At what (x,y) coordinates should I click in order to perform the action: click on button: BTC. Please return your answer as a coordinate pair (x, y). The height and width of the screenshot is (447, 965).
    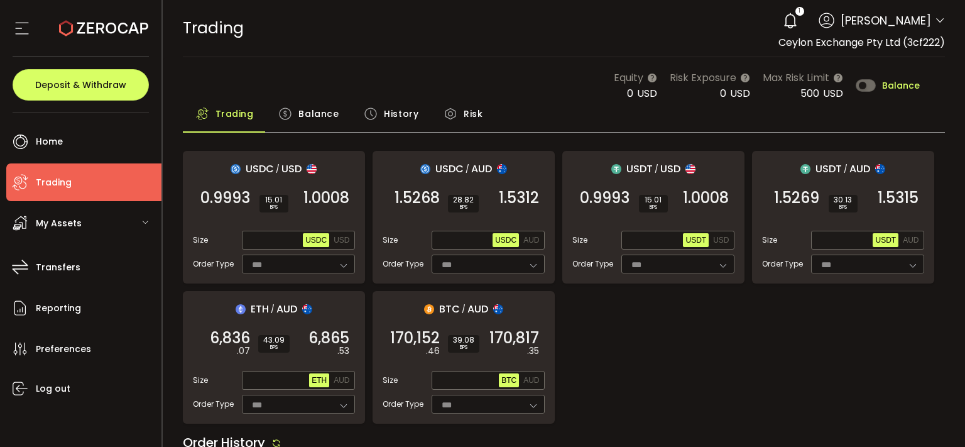
    Looking at the image, I should click on (509, 380).